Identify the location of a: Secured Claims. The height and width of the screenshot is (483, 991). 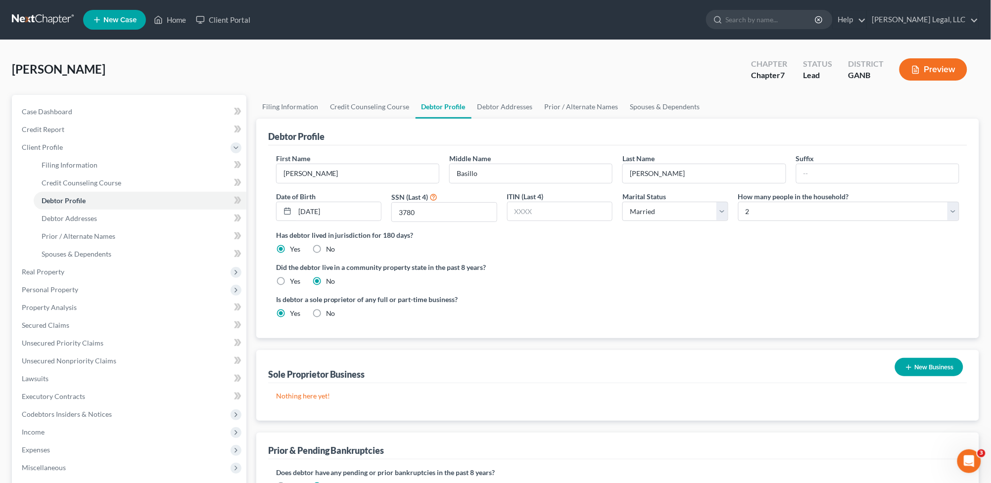
(130, 326).